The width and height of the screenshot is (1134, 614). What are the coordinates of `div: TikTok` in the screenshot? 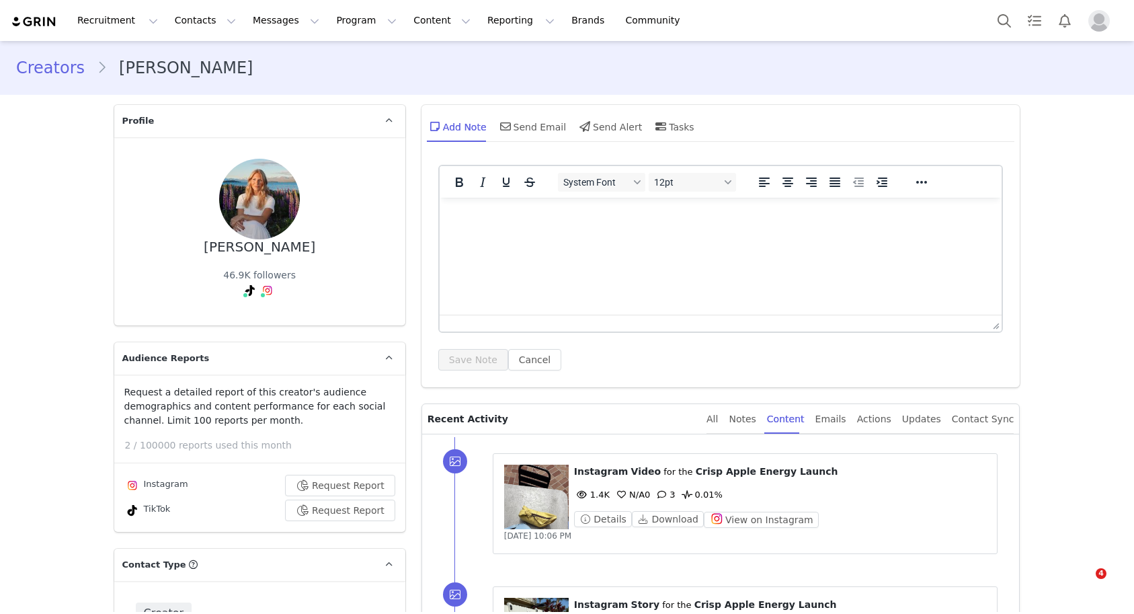 It's located at (147, 510).